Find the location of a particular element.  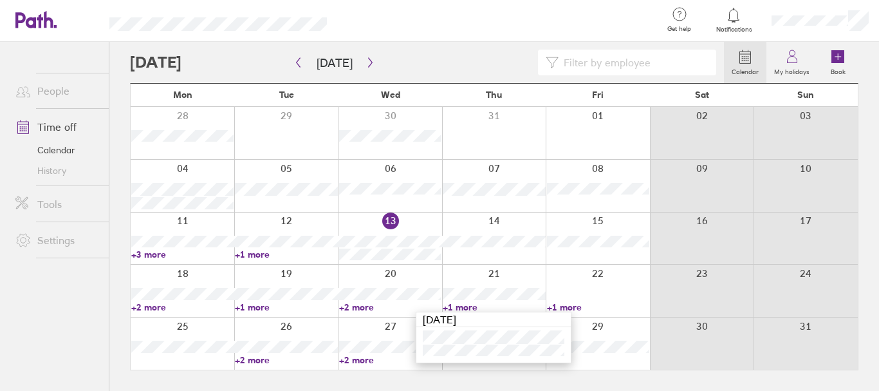

label: Calendar is located at coordinates (745, 70).